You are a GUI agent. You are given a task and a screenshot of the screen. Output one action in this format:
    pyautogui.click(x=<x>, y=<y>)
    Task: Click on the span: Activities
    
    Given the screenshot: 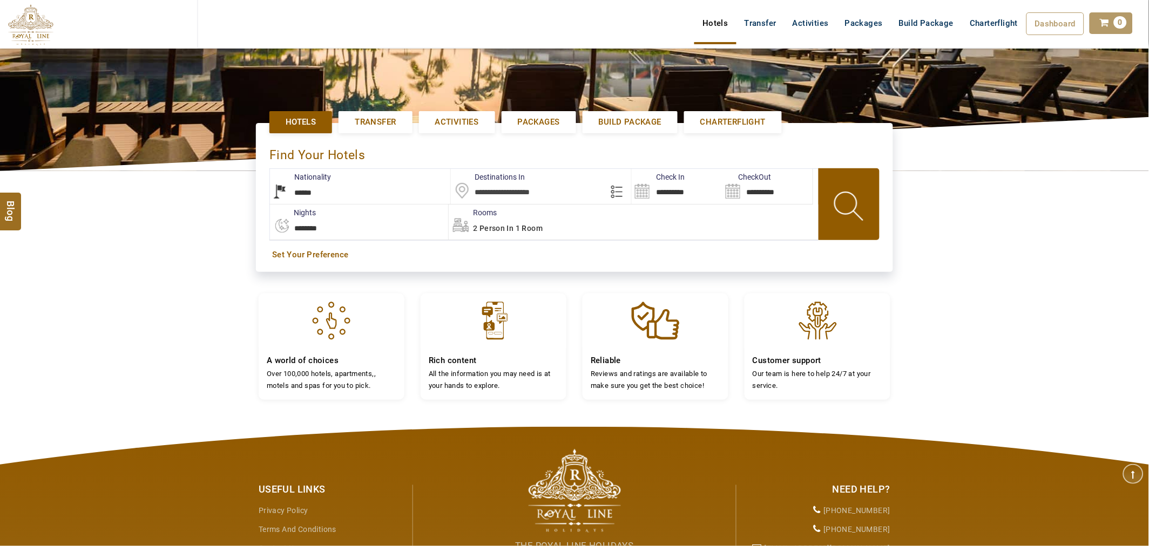 What is the action you would take?
    pyautogui.click(x=457, y=122)
    